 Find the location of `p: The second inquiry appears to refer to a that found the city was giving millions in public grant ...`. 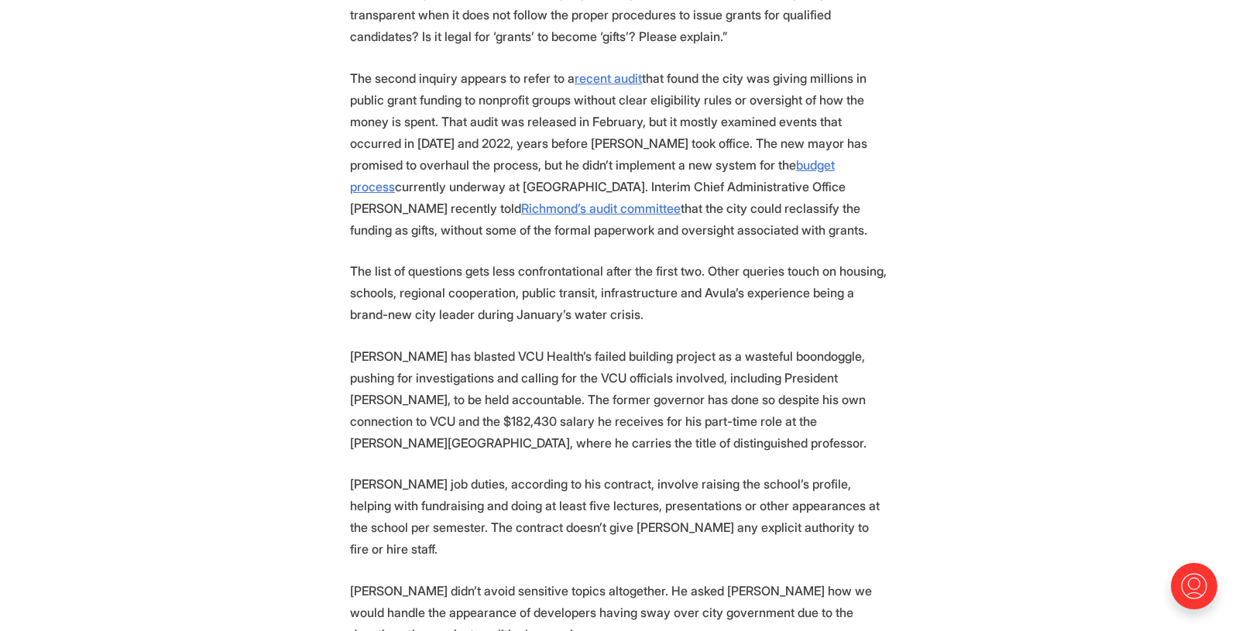

p: The second inquiry appears to refer to a that found the city was giving millions in public grant ... is located at coordinates (620, 154).